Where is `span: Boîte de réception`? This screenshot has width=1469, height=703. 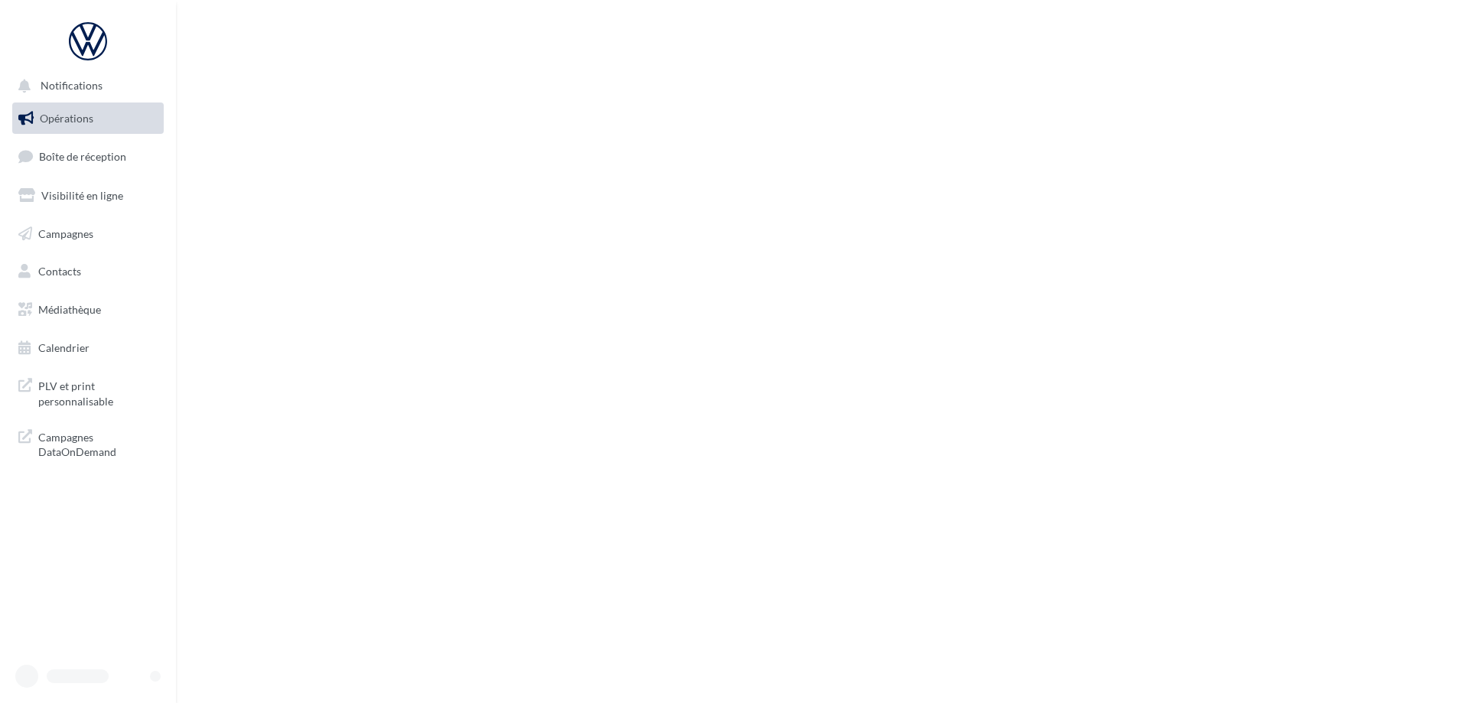 span: Boîte de réception is located at coordinates (83, 156).